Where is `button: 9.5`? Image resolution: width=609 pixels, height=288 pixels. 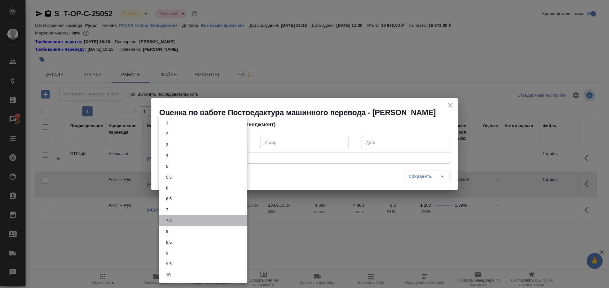
button: 9.5 is located at coordinates (169, 264).